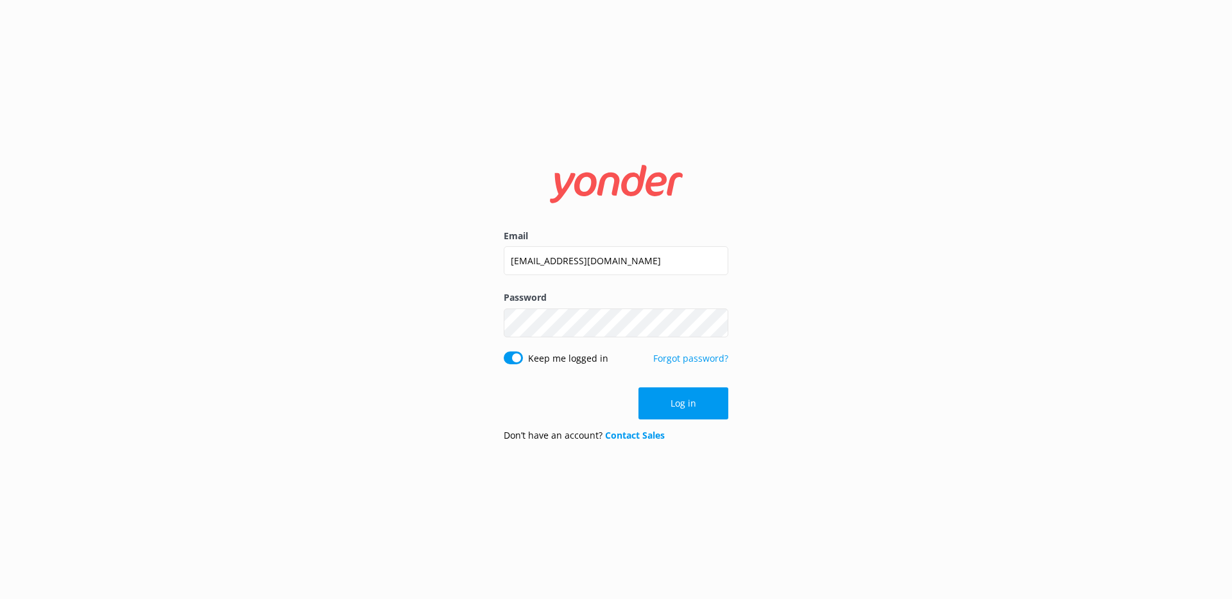 This screenshot has width=1232, height=599. I want to click on a: Contact Sales, so click(634, 435).